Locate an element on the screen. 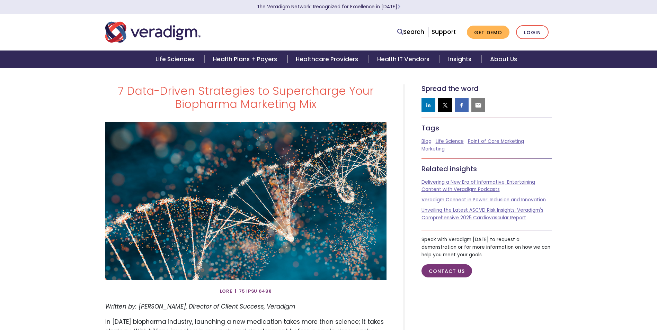 The width and height of the screenshot is (657, 330). a: Life Science is located at coordinates (449, 141).